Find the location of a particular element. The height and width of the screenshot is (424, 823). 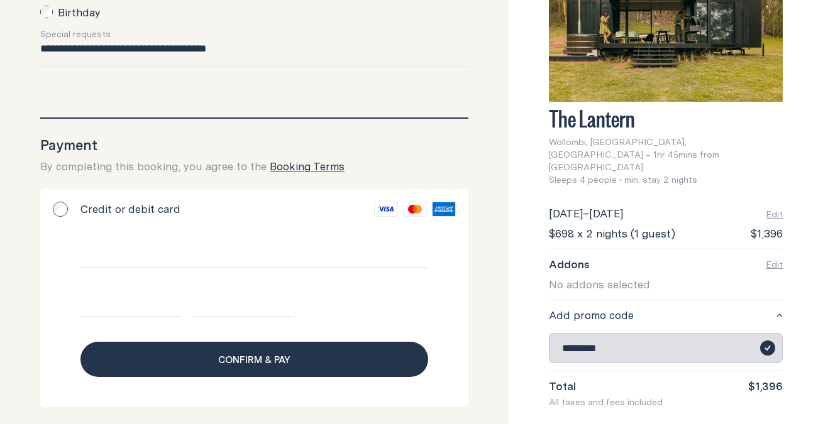

span: Confirm & pay is located at coordinates (254, 360).